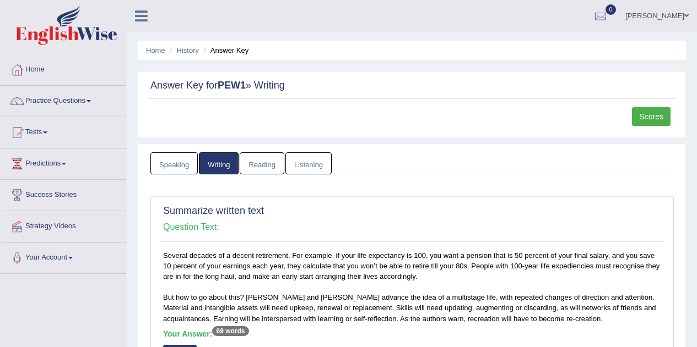 This screenshot has width=697, height=347. What do you see at coordinates (411, 211) in the screenshot?
I see `h2: Summarize written text` at bounding box center [411, 211].